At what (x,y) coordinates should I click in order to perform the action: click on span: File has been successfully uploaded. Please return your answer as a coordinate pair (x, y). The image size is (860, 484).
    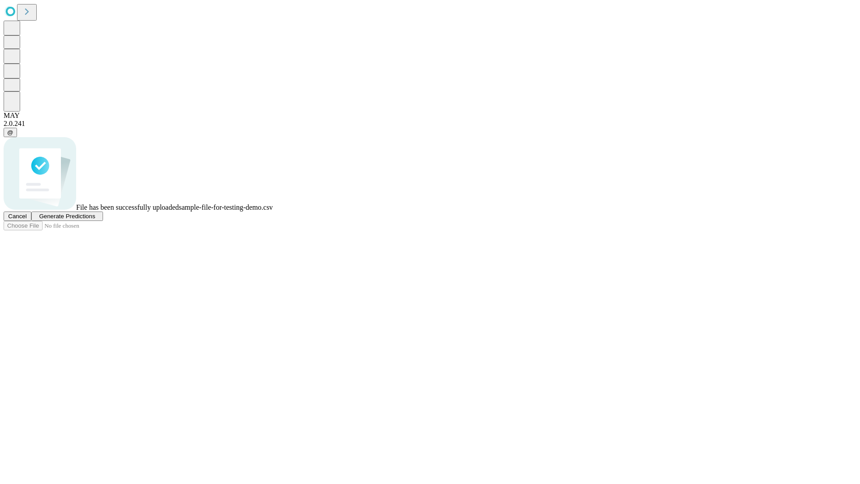
    Looking at the image, I should click on (127, 207).